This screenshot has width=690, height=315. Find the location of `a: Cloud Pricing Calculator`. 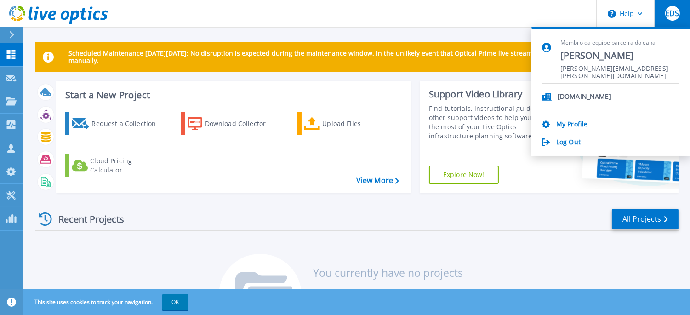

a: Cloud Pricing Calculator is located at coordinates (116, 166).